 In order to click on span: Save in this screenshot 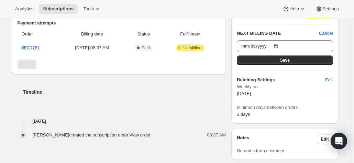, I will do `click(285, 60)`.